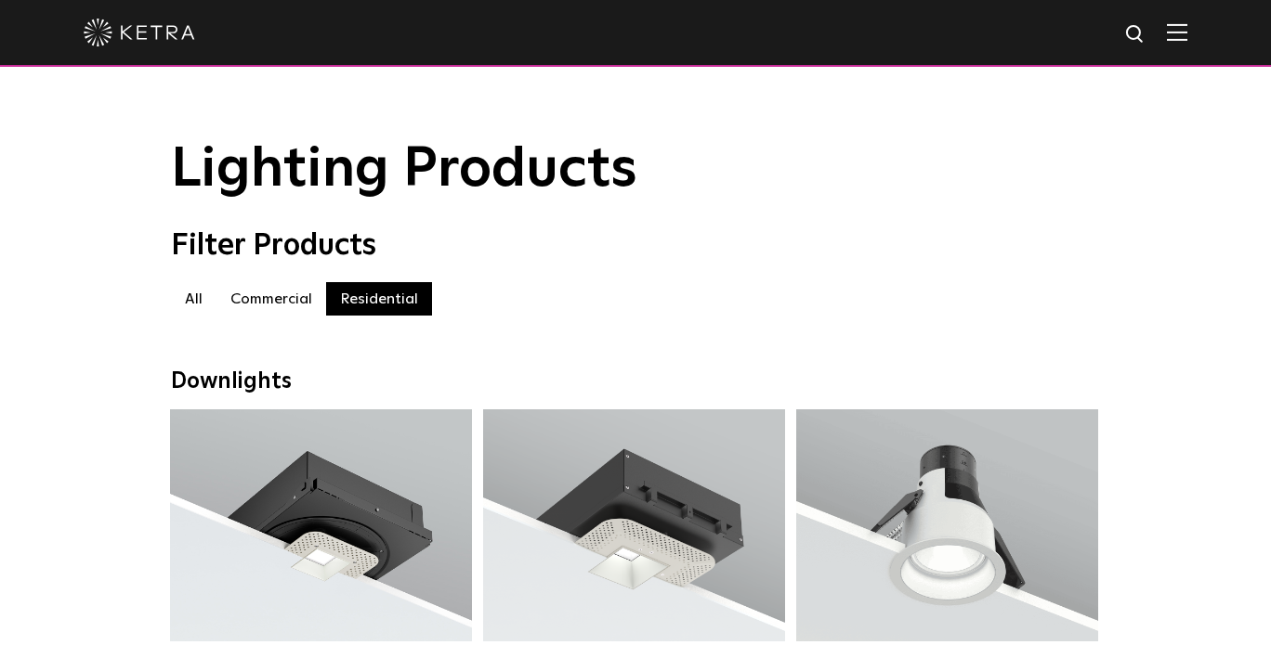  Describe the element at coordinates (379, 299) in the screenshot. I see `label: Residential` at that location.